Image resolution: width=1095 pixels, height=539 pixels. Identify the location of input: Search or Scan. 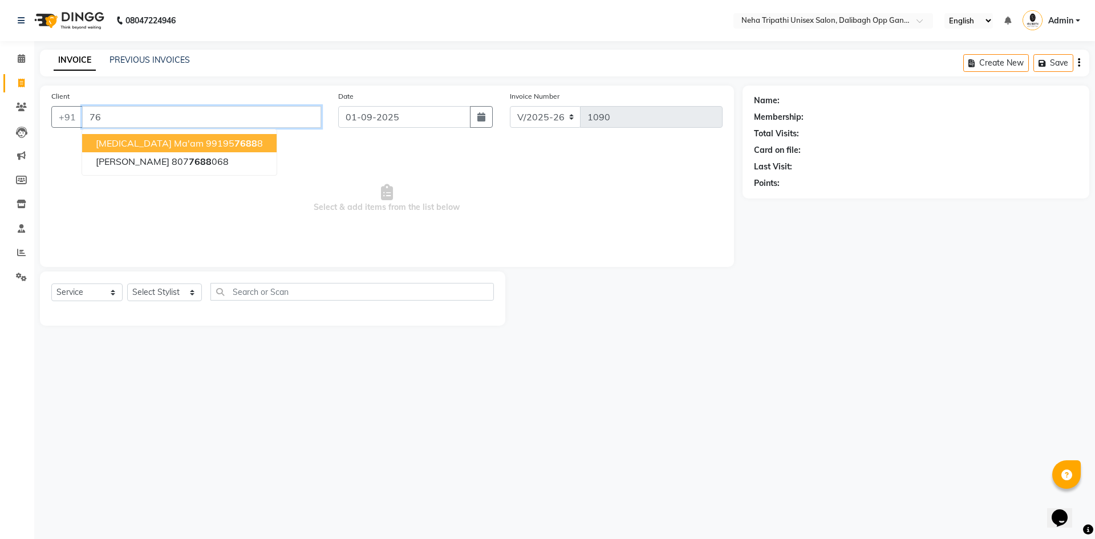
(352, 292).